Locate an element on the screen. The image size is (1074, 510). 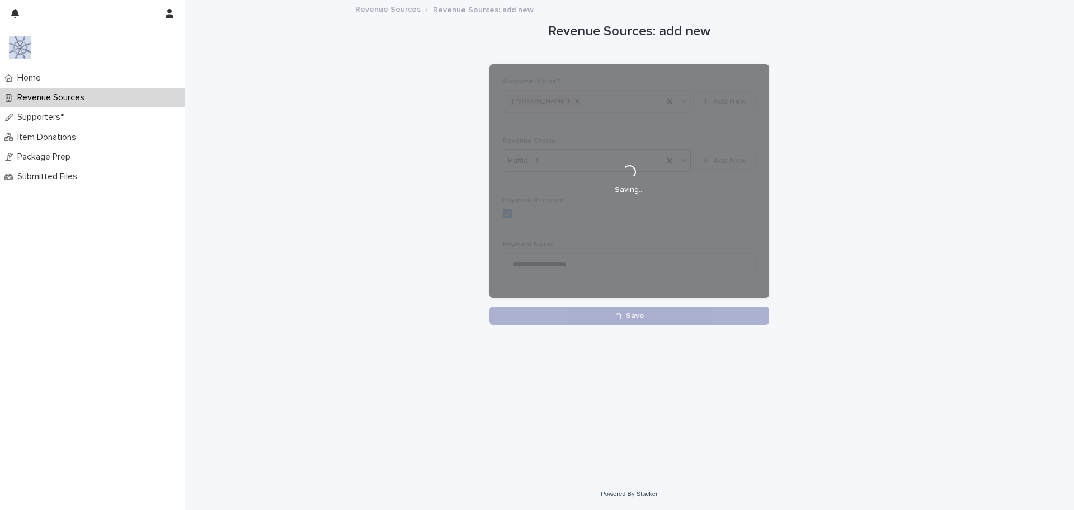
h1: Revenue Sources: add new is located at coordinates (629, 31).